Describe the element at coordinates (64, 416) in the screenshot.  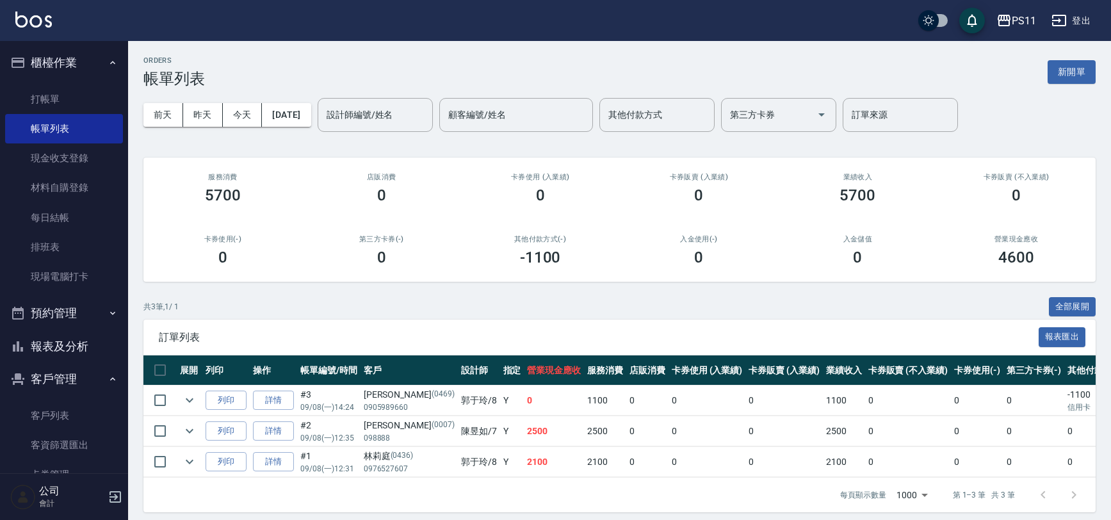
I see `a: 客戶列表` at that location.